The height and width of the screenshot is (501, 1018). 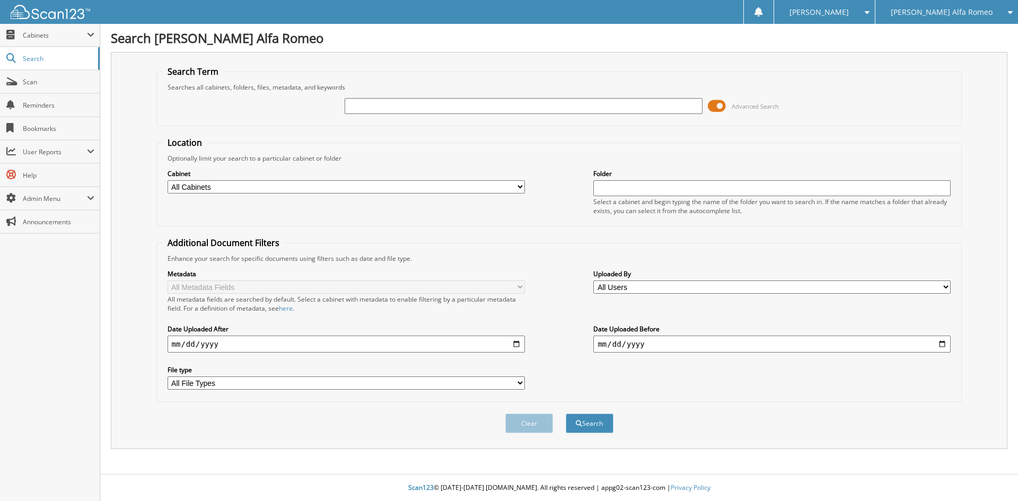 What do you see at coordinates (58, 58) in the screenshot?
I see `span: Search` at bounding box center [58, 58].